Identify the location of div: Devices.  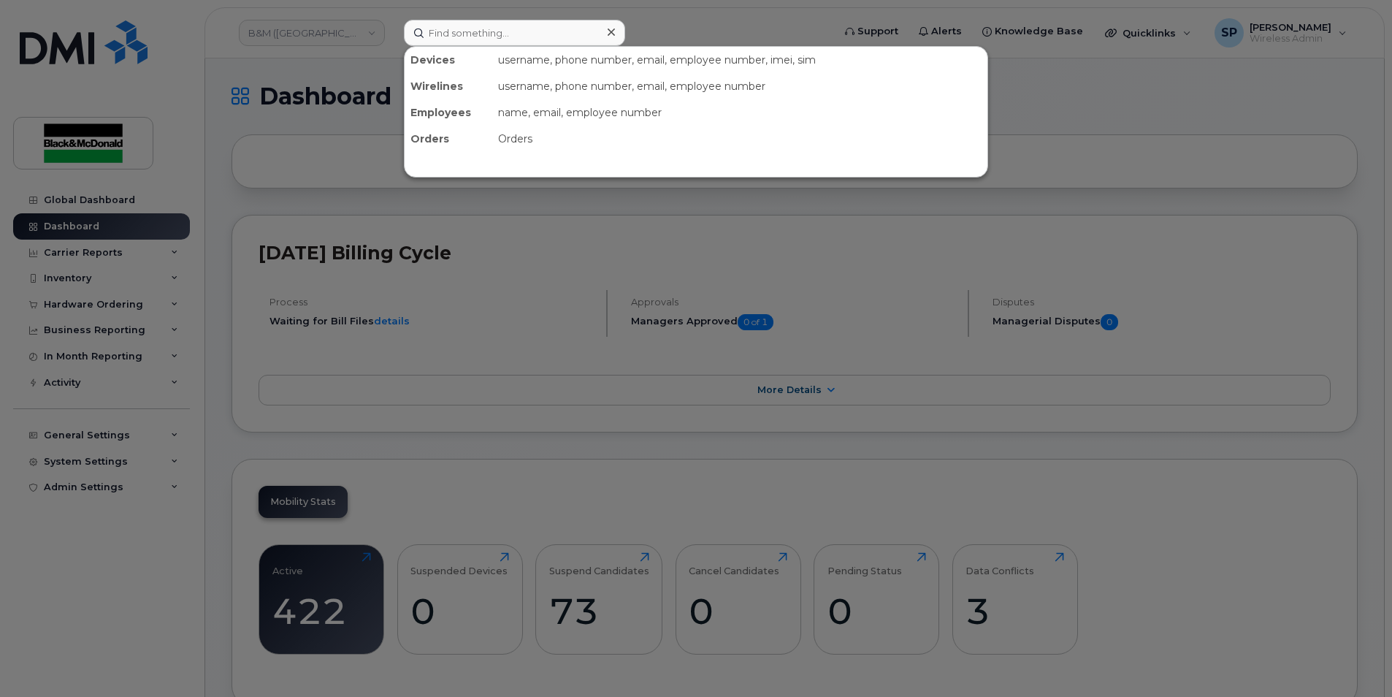
(448, 60).